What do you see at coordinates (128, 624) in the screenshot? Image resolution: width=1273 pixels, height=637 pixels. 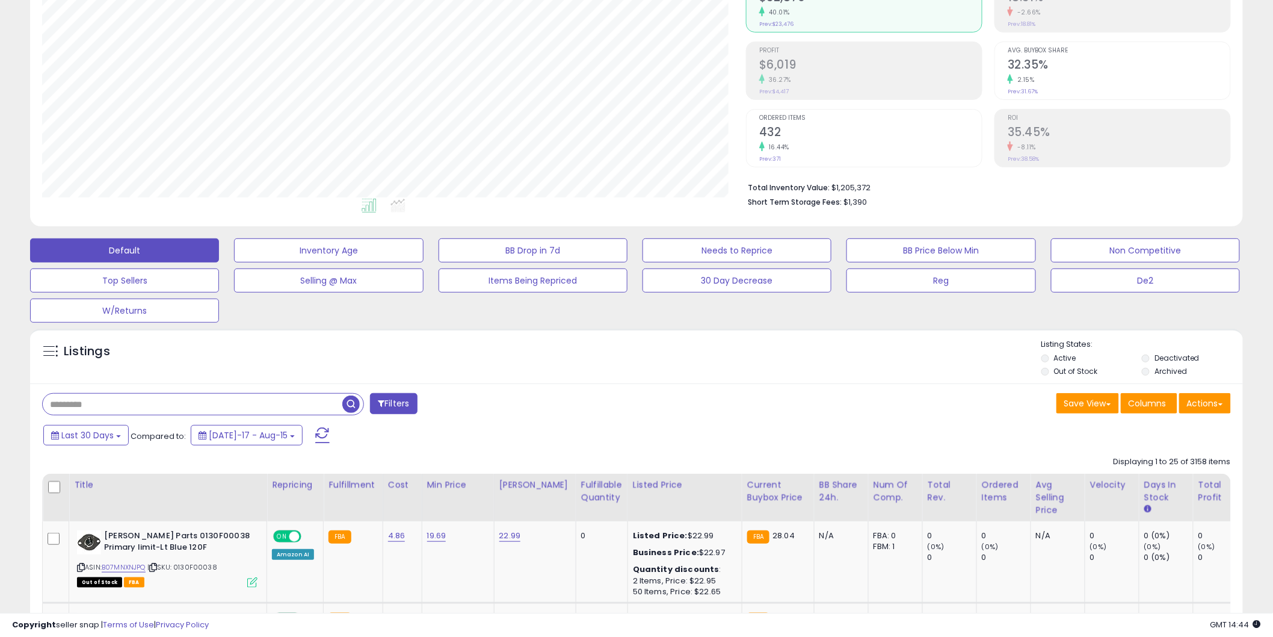 I see `a: Terms of Use` at bounding box center [128, 624].